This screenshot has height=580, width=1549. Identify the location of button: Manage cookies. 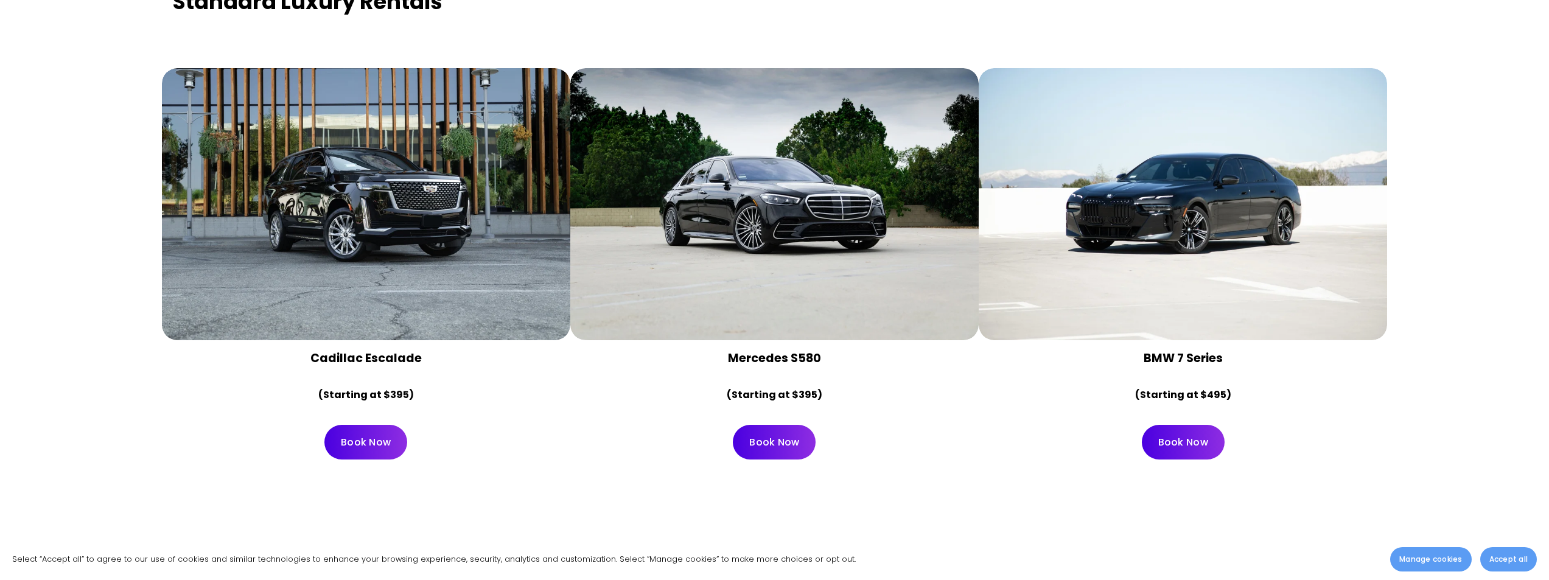
(1430, 559).